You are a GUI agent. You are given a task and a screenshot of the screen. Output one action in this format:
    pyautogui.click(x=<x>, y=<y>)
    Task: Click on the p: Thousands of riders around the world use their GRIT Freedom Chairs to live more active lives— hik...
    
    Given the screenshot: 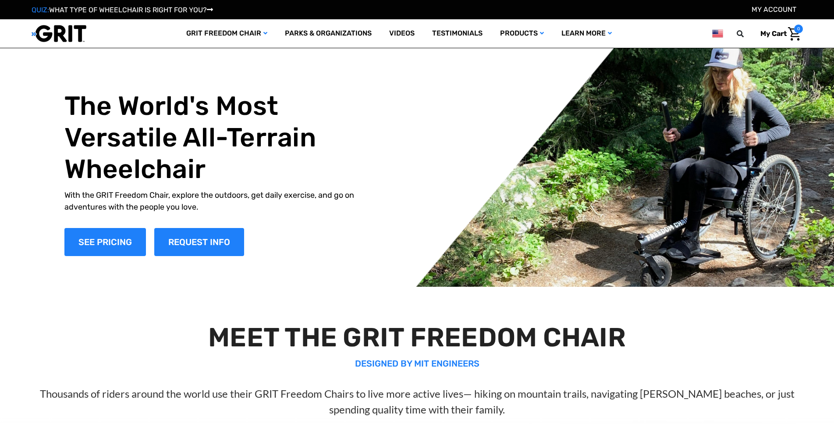 What is the action you would take?
    pyautogui.click(x=417, y=401)
    